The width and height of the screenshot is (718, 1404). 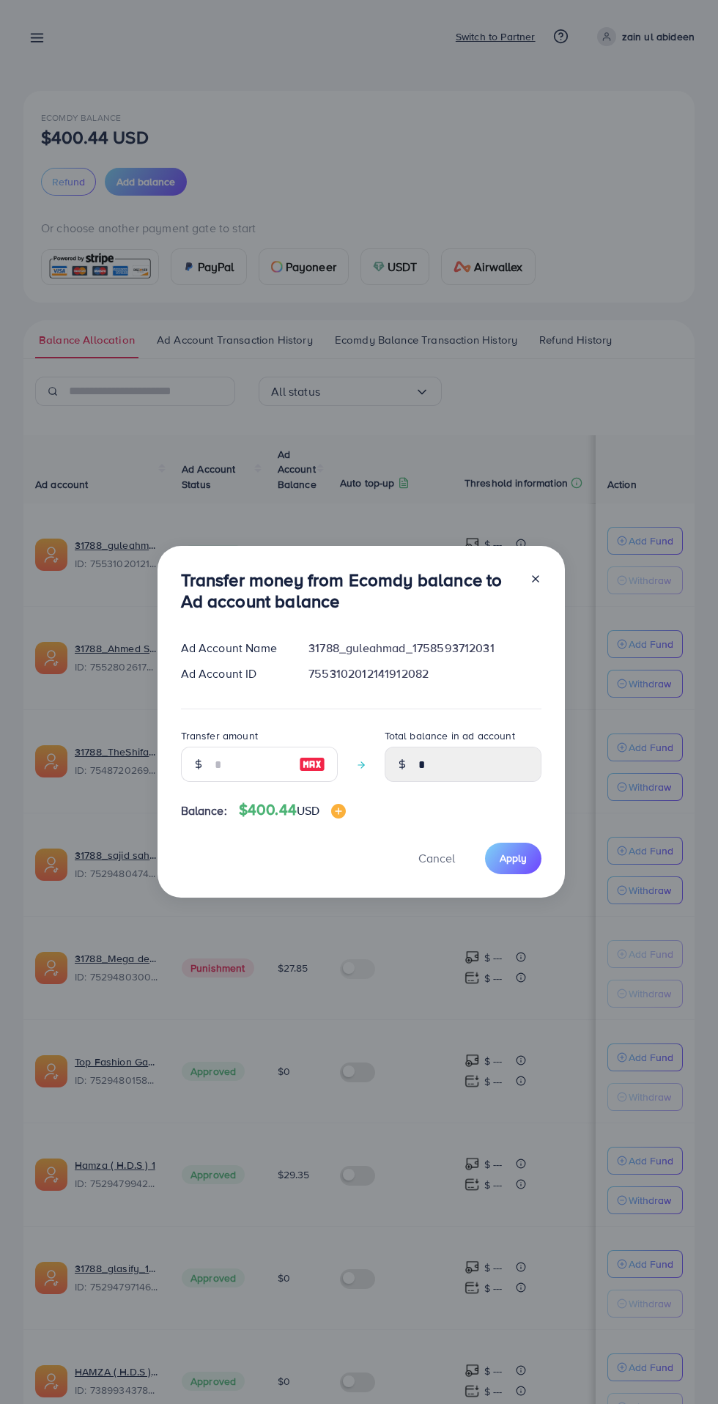 What do you see at coordinates (513, 858) in the screenshot?
I see `span: Apply` at bounding box center [513, 858].